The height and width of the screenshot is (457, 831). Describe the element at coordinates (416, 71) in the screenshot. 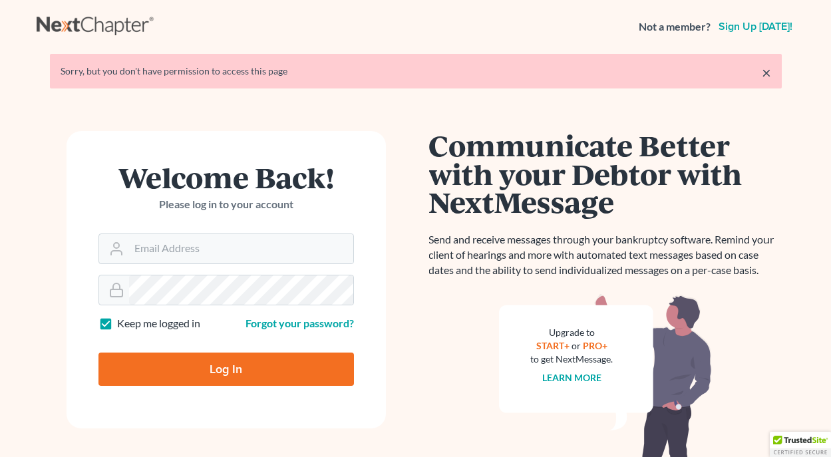

I see `div: Sorry, but you don't have permission to access this page` at that location.